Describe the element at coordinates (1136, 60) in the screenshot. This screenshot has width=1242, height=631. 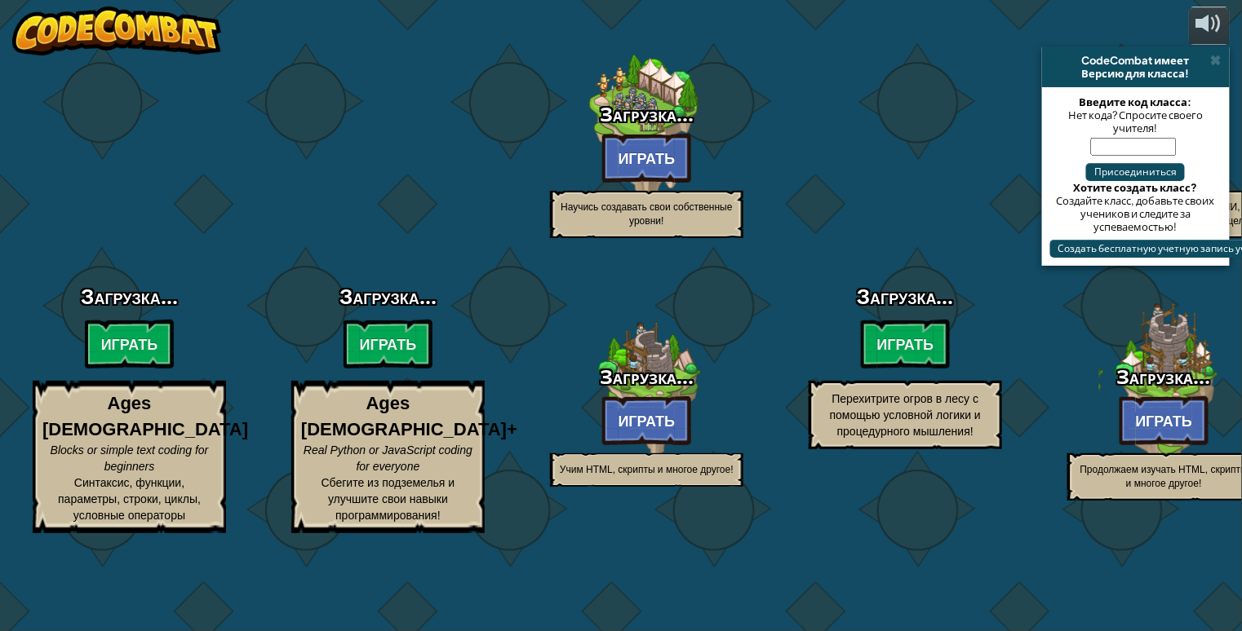
I see `div: CodeCombat имеет` at that location.